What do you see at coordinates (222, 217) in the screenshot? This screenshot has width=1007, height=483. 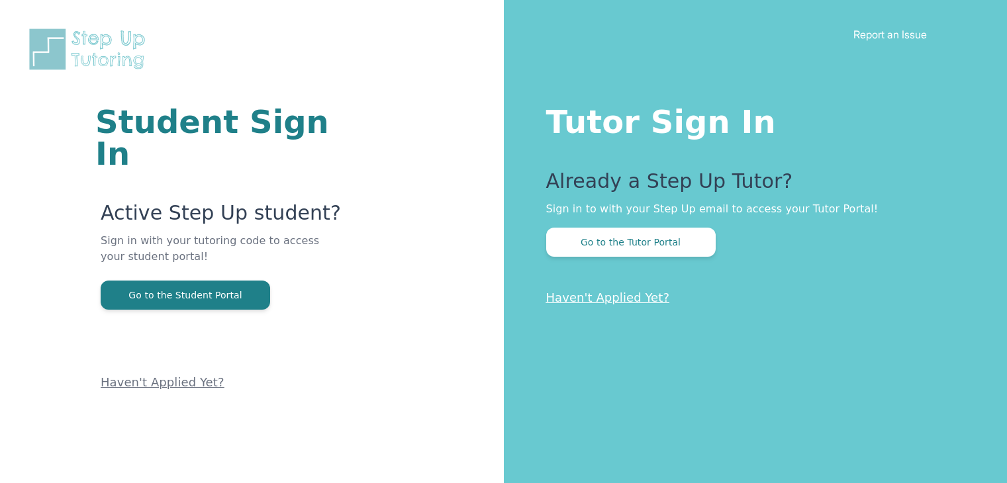 I see `p: Active Step Up student?` at bounding box center [222, 217].